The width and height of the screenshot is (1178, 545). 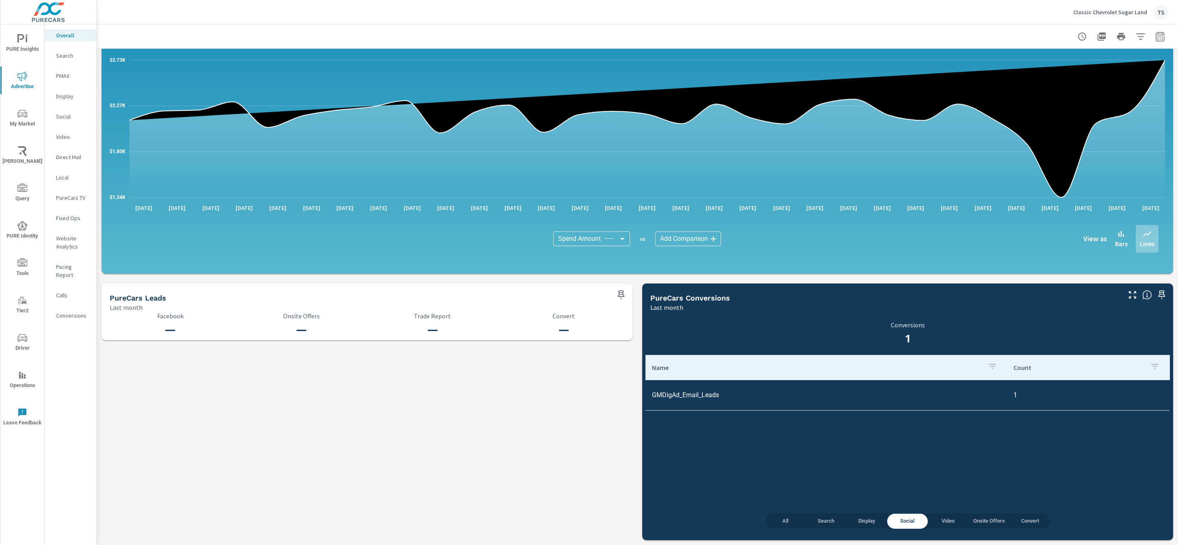 I want to click on span: Tier2, so click(x=22, y=305).